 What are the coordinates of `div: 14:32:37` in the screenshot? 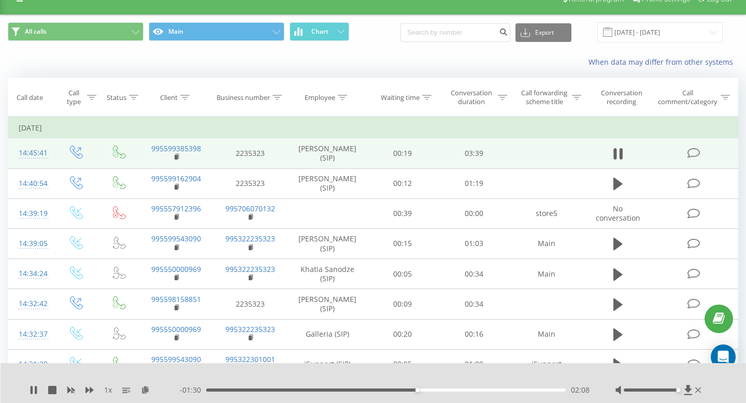 It's located at (31, 334).